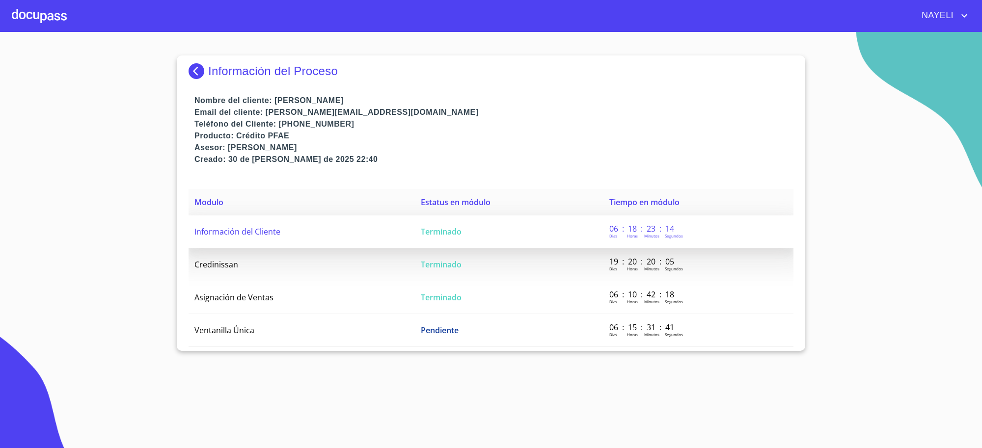  What do you see at coordinates (440, 331) in the screenshot?
I see `span: Pendiente` at bounding box center [440, 331].